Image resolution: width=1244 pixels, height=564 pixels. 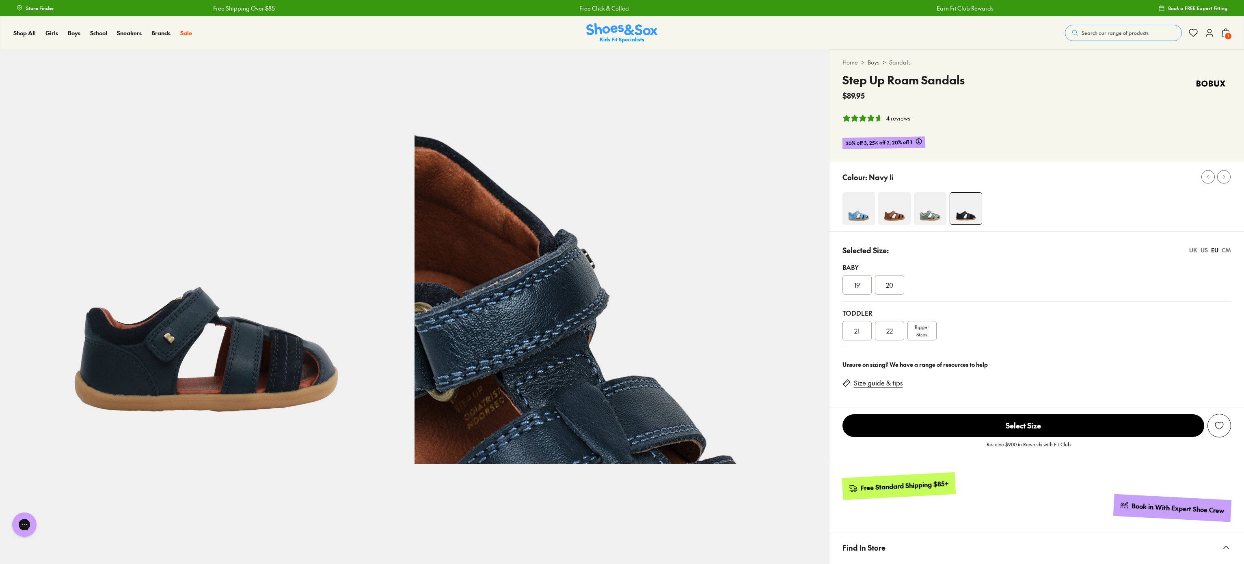 What do you see at coordinates (186, 33) in the screenshot?
I see `a: Sale` at bounding box center [186, 33].